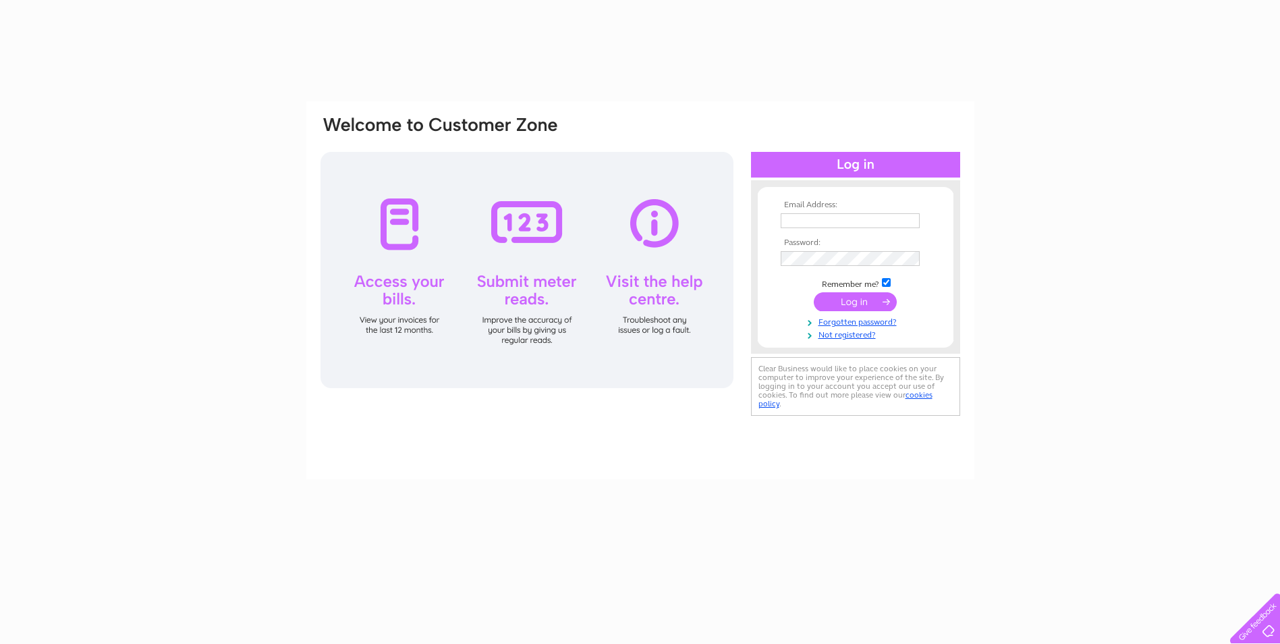 This screenshot has width=1280, height=644. What do you see at coordinates (857, 333) in the screenshot?
I see `a: Not registered?` at bounding box center [857, 333].